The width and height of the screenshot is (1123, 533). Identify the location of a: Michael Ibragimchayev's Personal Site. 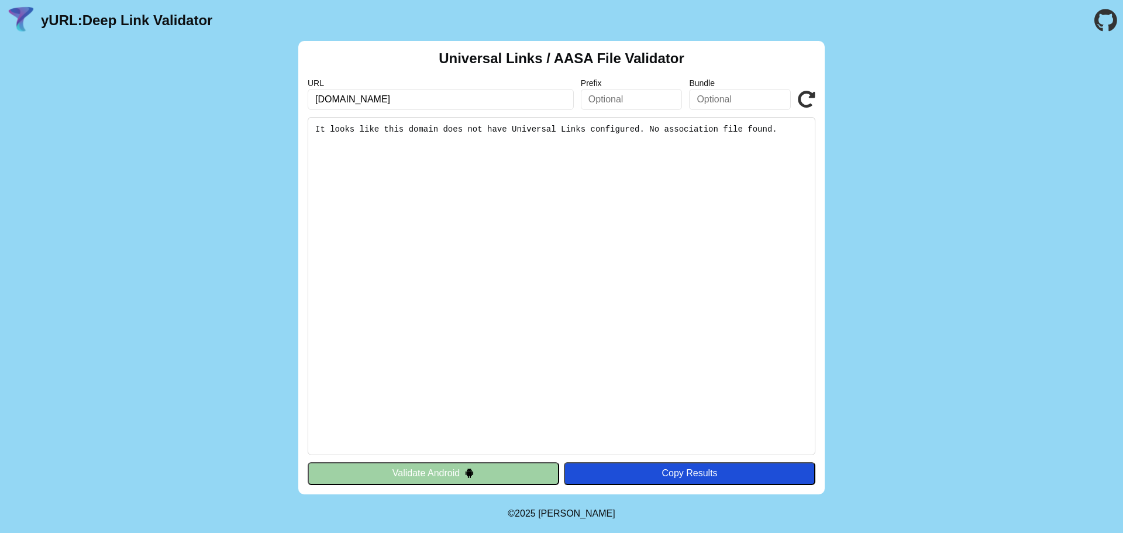
(577, 513).